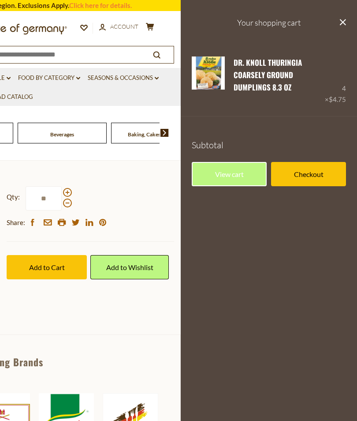  Describe the element at coordinates (101, 5) in the screenshot. I see `a: Click here for details.` at that location.